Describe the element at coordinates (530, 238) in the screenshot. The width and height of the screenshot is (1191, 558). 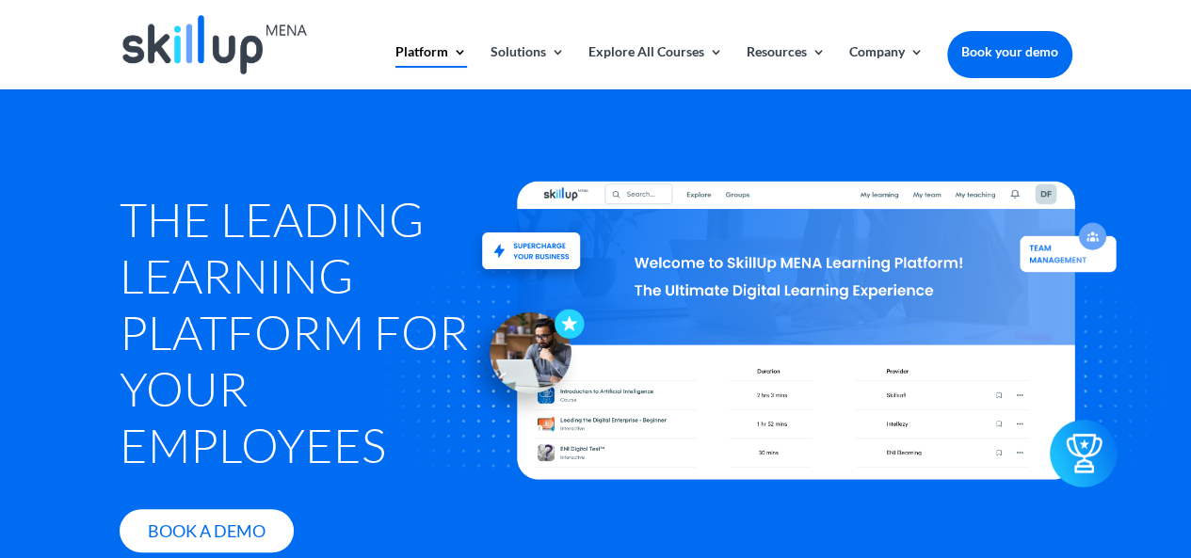
I see `img: Upskill and reskill your staff - SkillUp MENA` at that location.